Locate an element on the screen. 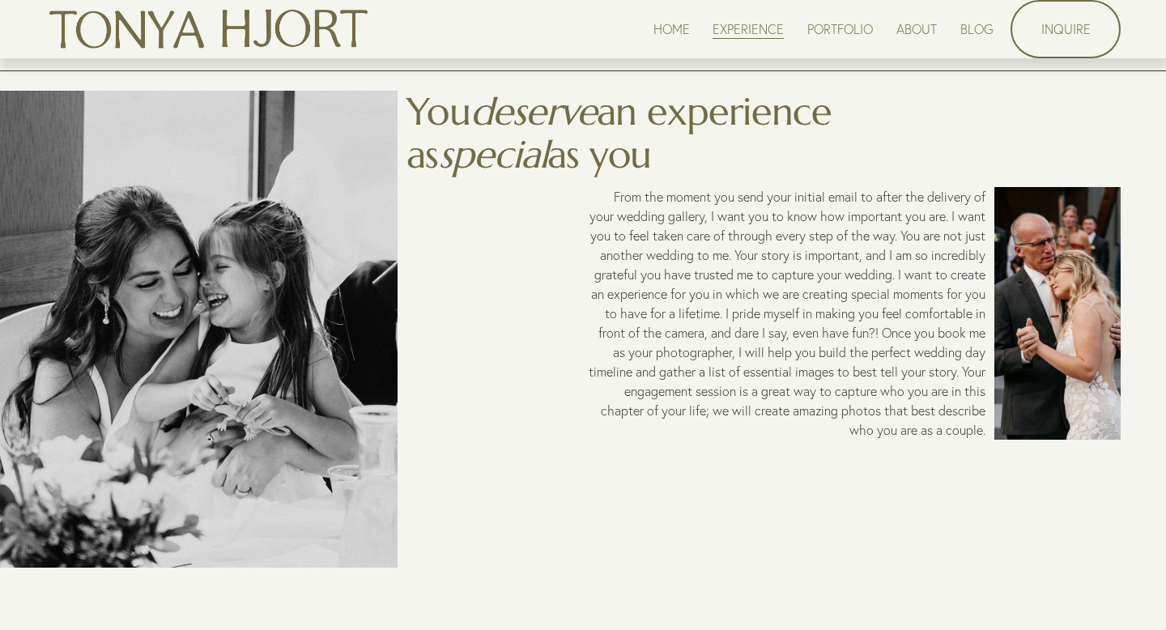  a: HOME is located at coordinates (671, 28).